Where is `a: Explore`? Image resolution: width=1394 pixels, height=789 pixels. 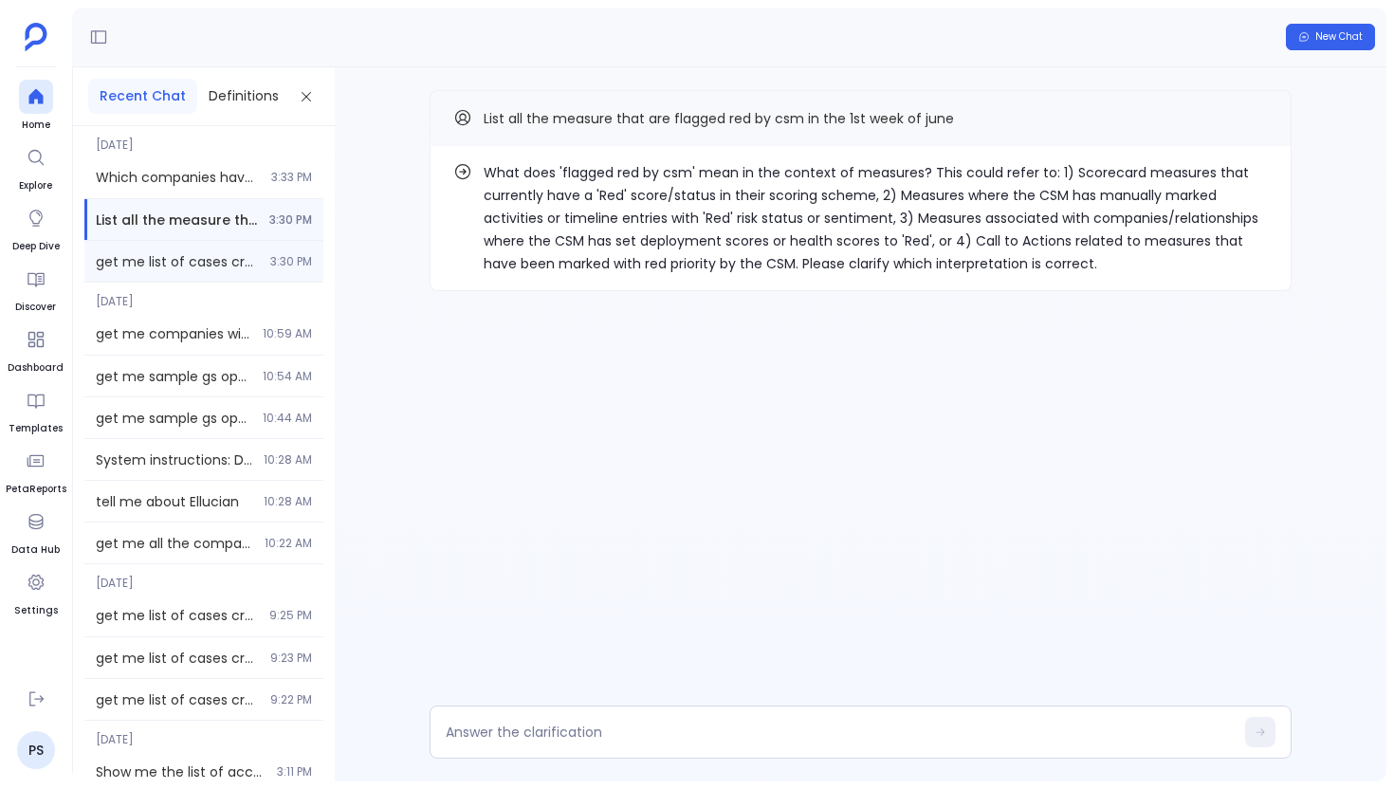 a: Explore is located at coordinates (36, 167).